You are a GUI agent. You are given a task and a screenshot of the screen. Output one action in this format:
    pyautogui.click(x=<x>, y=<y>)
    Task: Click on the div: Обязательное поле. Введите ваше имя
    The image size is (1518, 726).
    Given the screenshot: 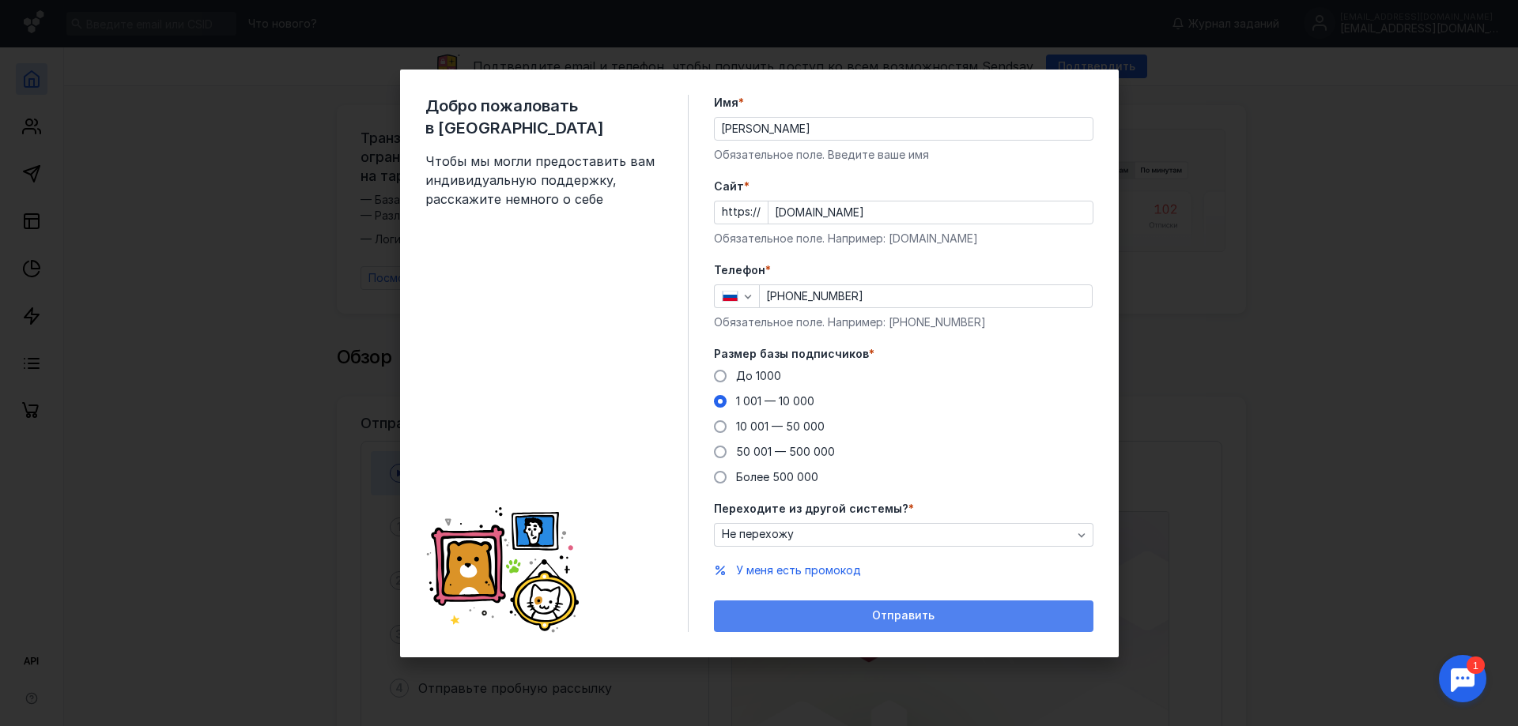 What is the action you would take?
    pyautogui.click(x=904, y=155)
    